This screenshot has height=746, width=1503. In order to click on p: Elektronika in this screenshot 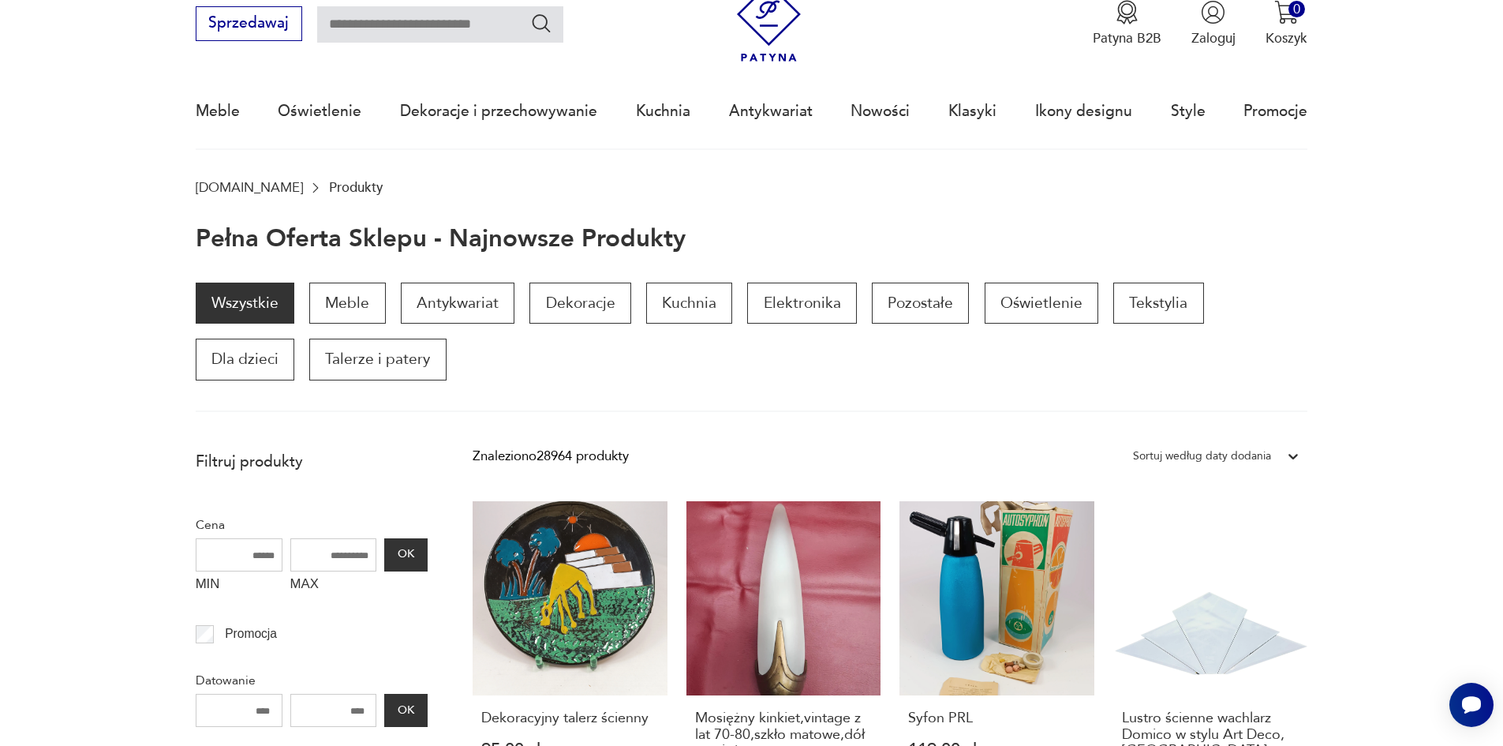, I will do `click(802, 303)`.